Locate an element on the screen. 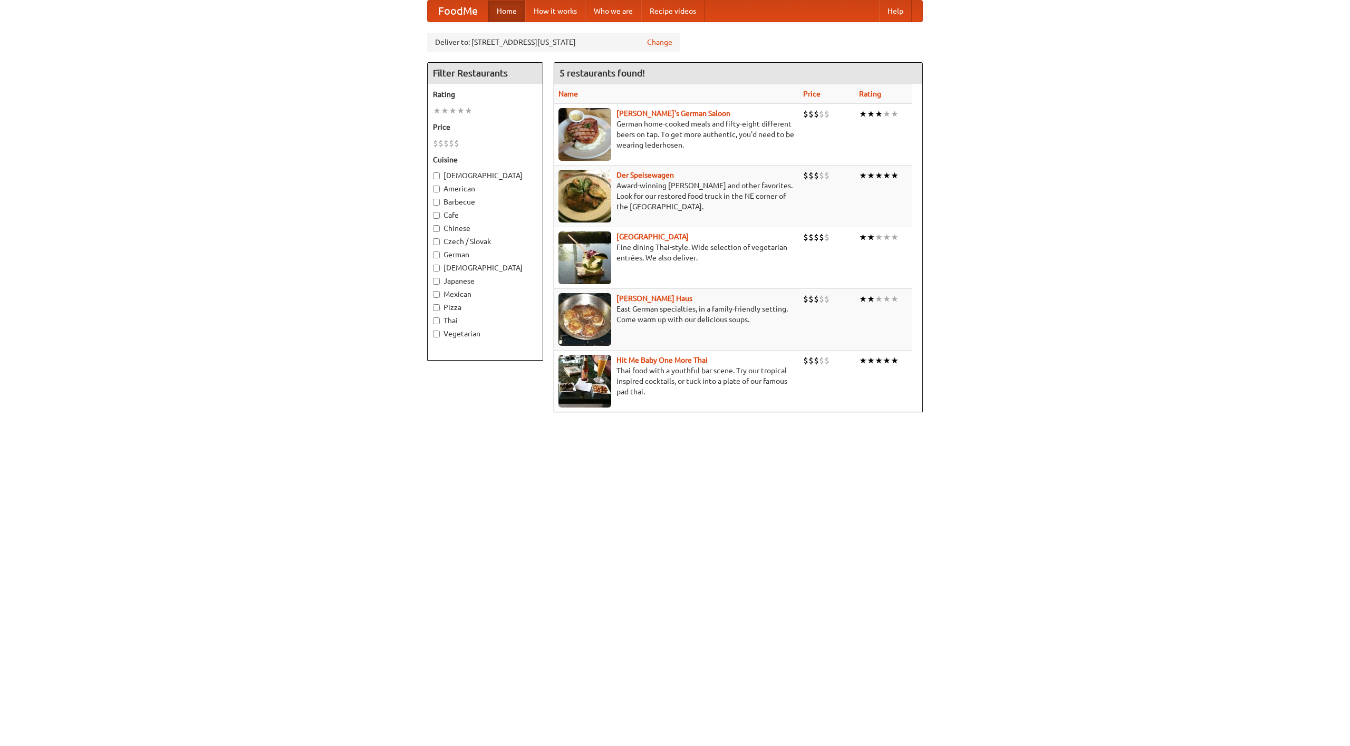 Image resolution: width=1350 pixels, height=746 pixels. a: Price is located at coordinates (812, 94).